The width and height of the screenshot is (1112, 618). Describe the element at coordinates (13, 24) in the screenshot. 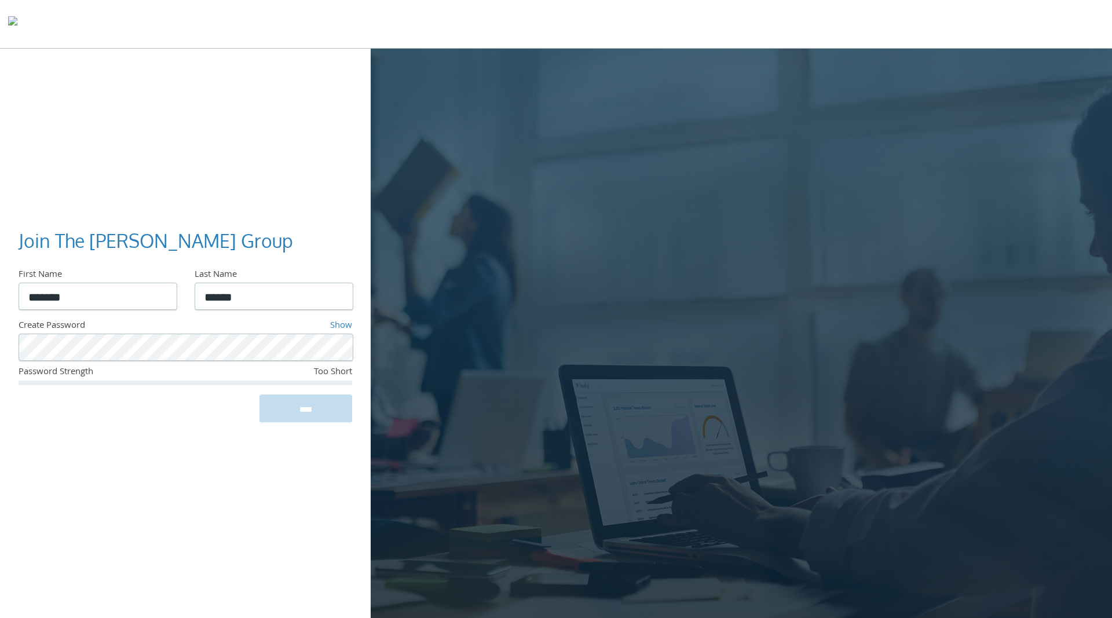

I see `img: todyl-logo-dark.svg` at that location.